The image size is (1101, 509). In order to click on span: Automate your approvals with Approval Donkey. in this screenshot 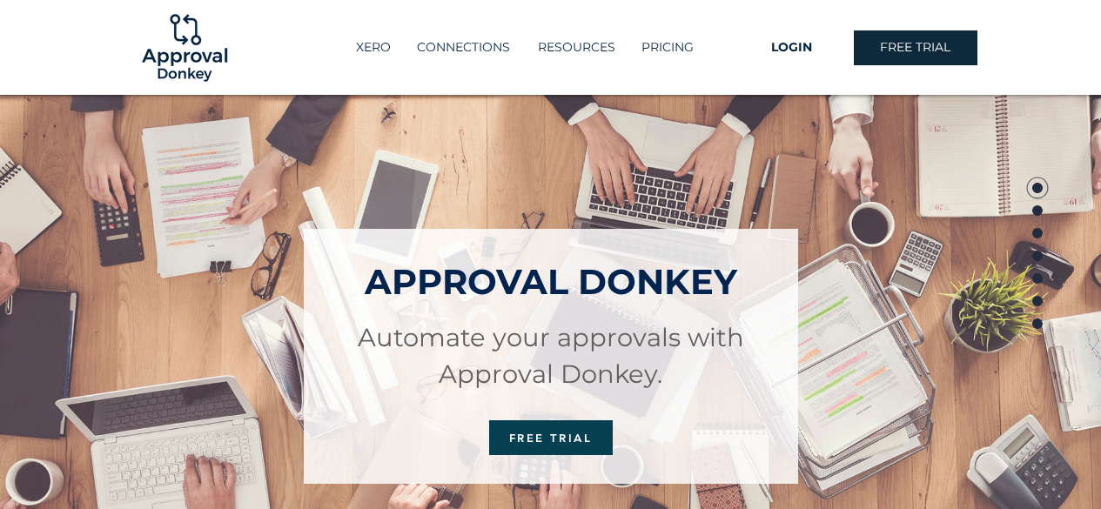, I will do `click(551, 355)`.